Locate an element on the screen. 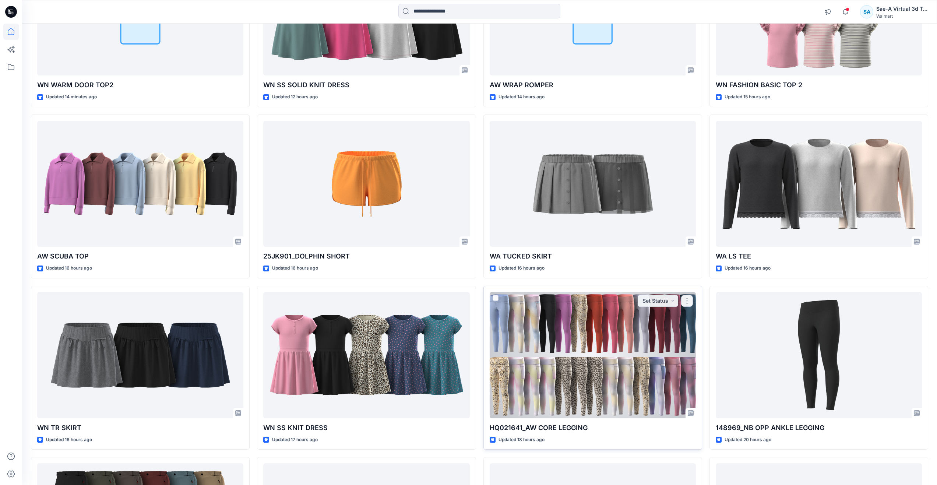 This screenshot has height=485, width=937. p: WN TR SKIRT is located at coordinates (140, 428).